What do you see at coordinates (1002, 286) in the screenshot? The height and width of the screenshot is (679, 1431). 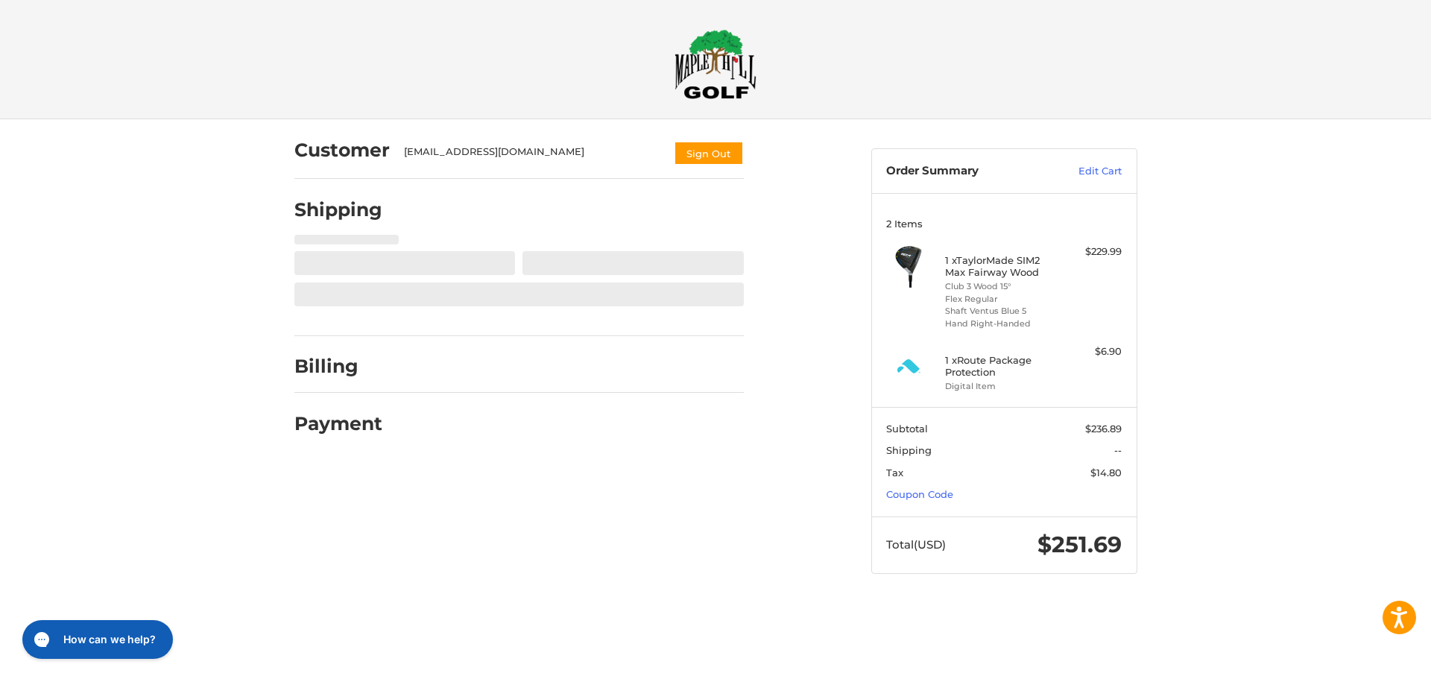 I see `li: Club 3 Wood 15°` at bounding box center [1002, 286].